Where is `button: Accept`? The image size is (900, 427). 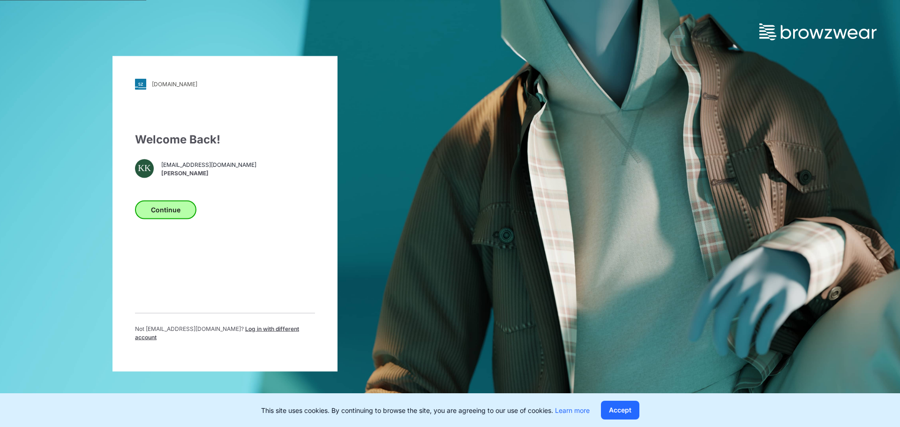 button: Accept is located at coordinates (620, 410).